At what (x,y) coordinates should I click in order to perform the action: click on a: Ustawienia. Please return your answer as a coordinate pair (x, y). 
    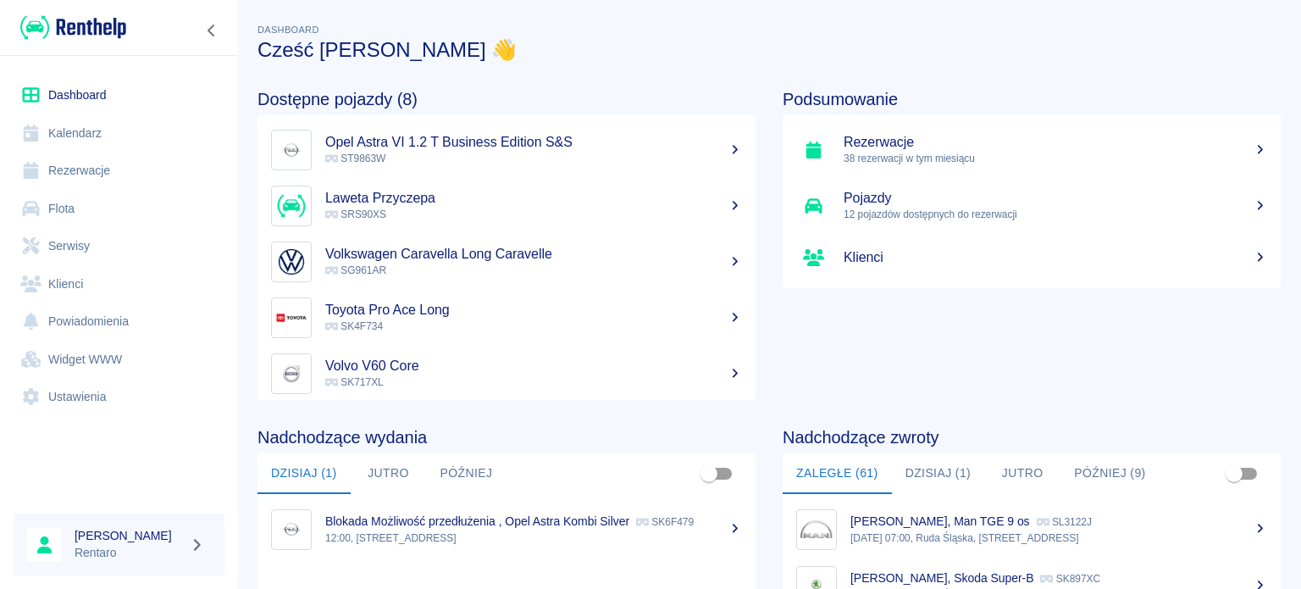
    Looking at the image, I should click on (119, 396).